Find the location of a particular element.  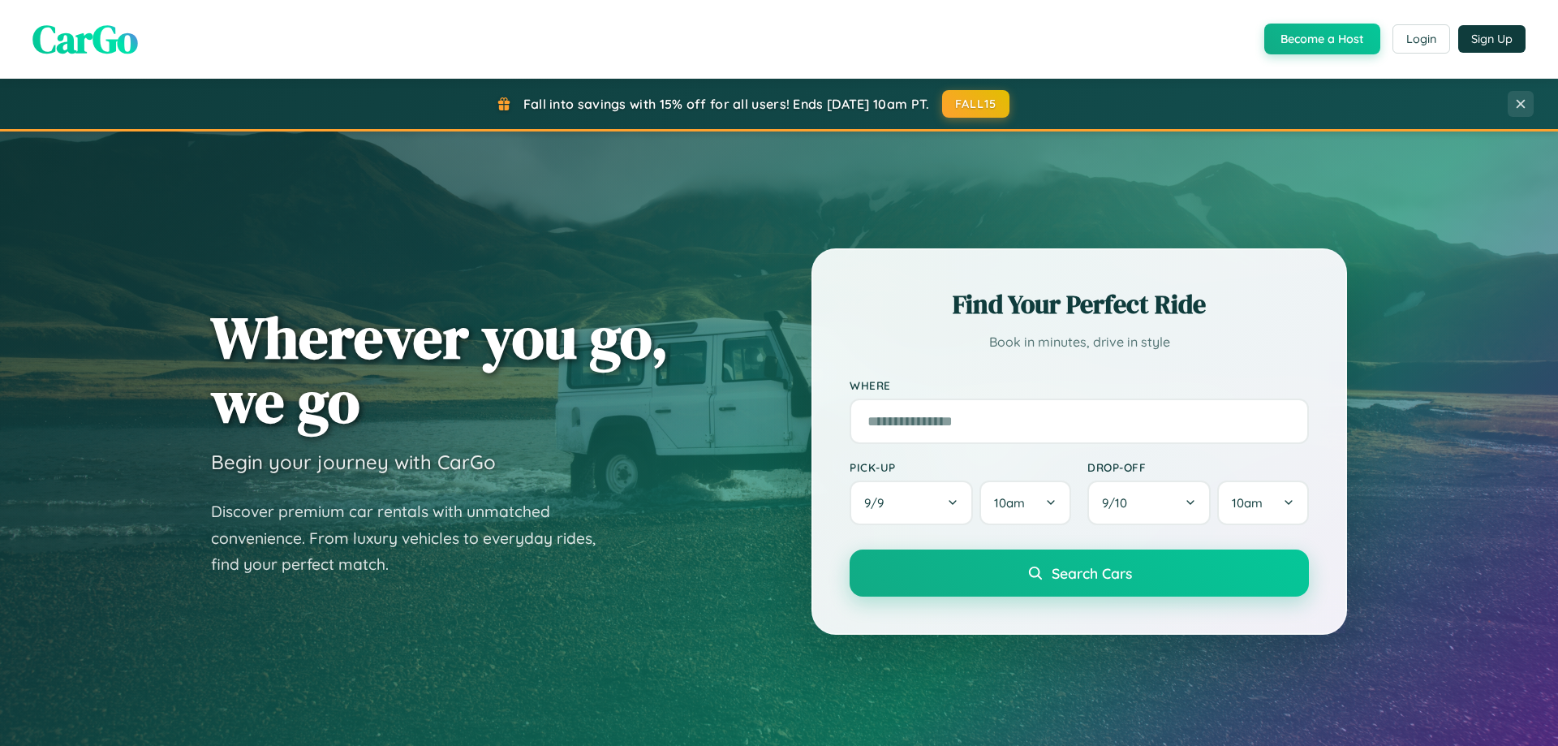

h3: Begin your journey with CarGo is located at coordinates (353, 462).